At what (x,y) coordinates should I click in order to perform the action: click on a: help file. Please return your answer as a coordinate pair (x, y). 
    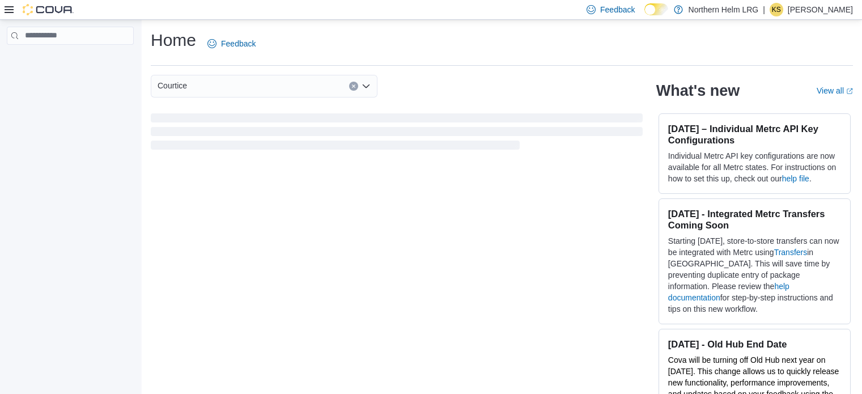
    Looking at the image, I should click on (796, 178).